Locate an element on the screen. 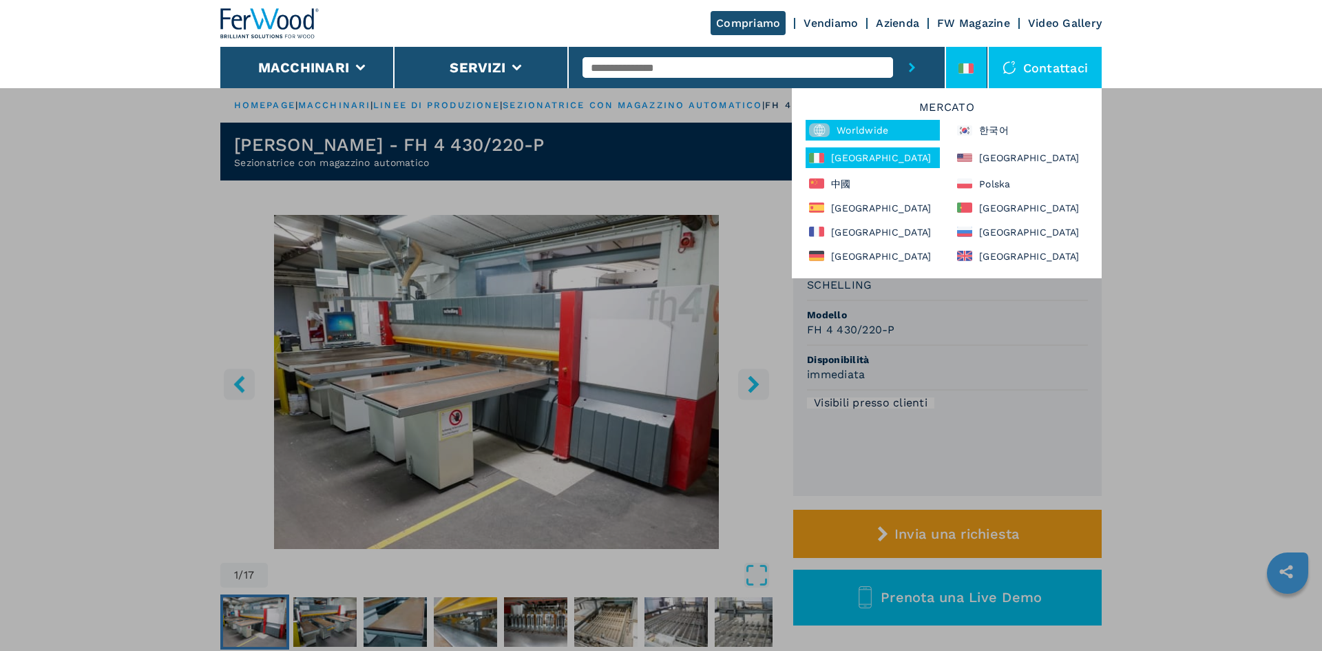  img: Contattaci is located at coordinates (1010, 67).